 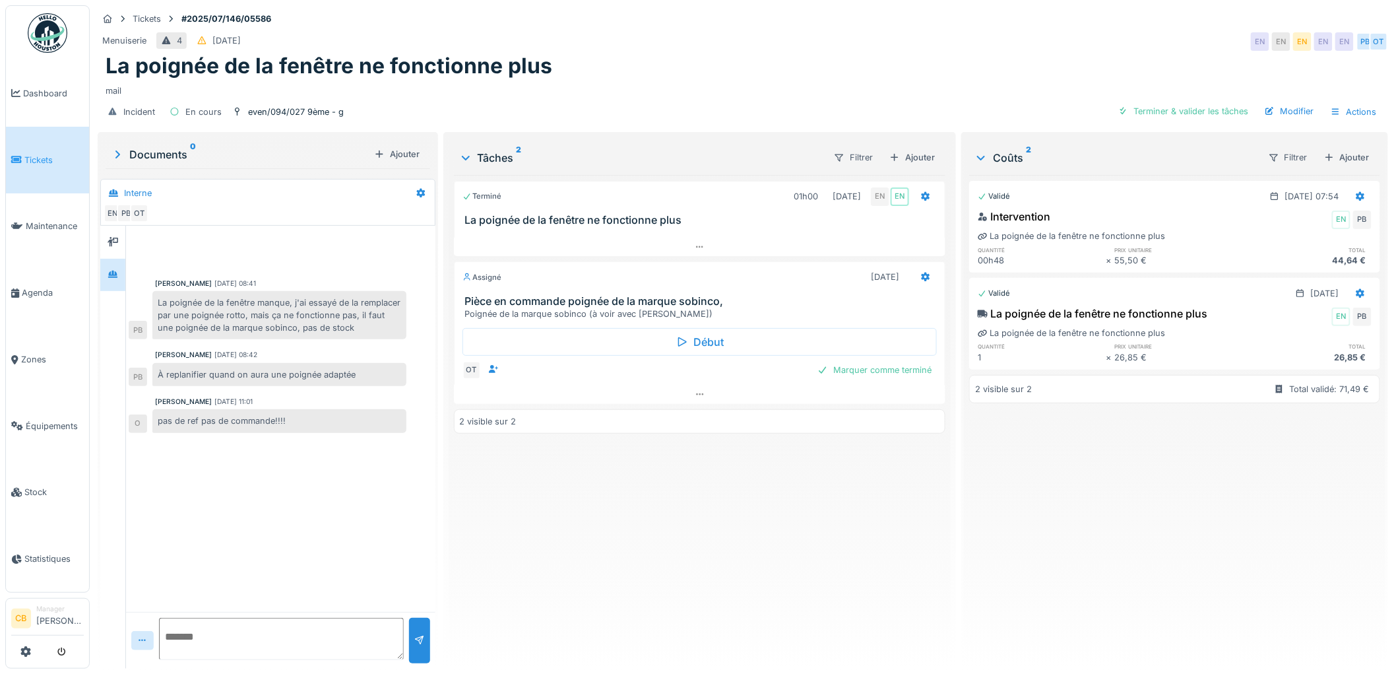 I want to click on a: Stock, so click(x=47, y=492).